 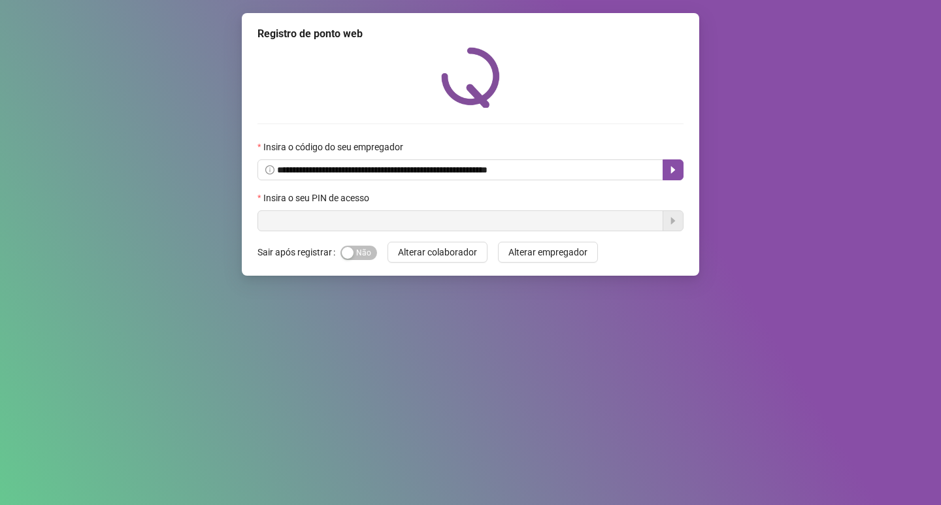 What do you see at coordinates (470, 34) in the screenshot?
I see `div: Registro de ponto web` at bounding box center [470, 34].